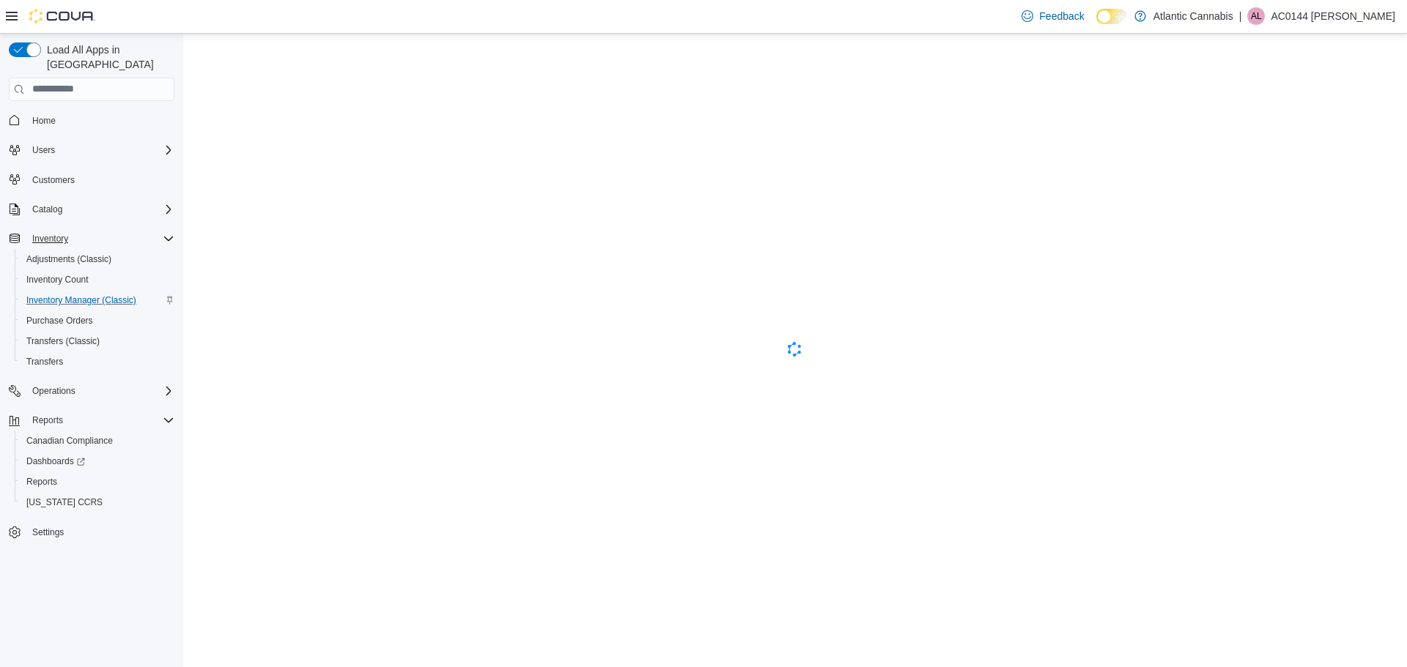 The image size is (1407, 667). Describe the element at coordinates (97, 441) in the screenshot. I see `button: Canadian Compliance` at that location.